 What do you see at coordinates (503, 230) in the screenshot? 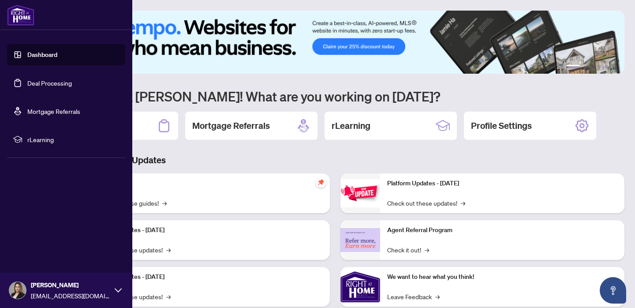
I see `p: Agent Referral Program` at bounding box center [503, 230].